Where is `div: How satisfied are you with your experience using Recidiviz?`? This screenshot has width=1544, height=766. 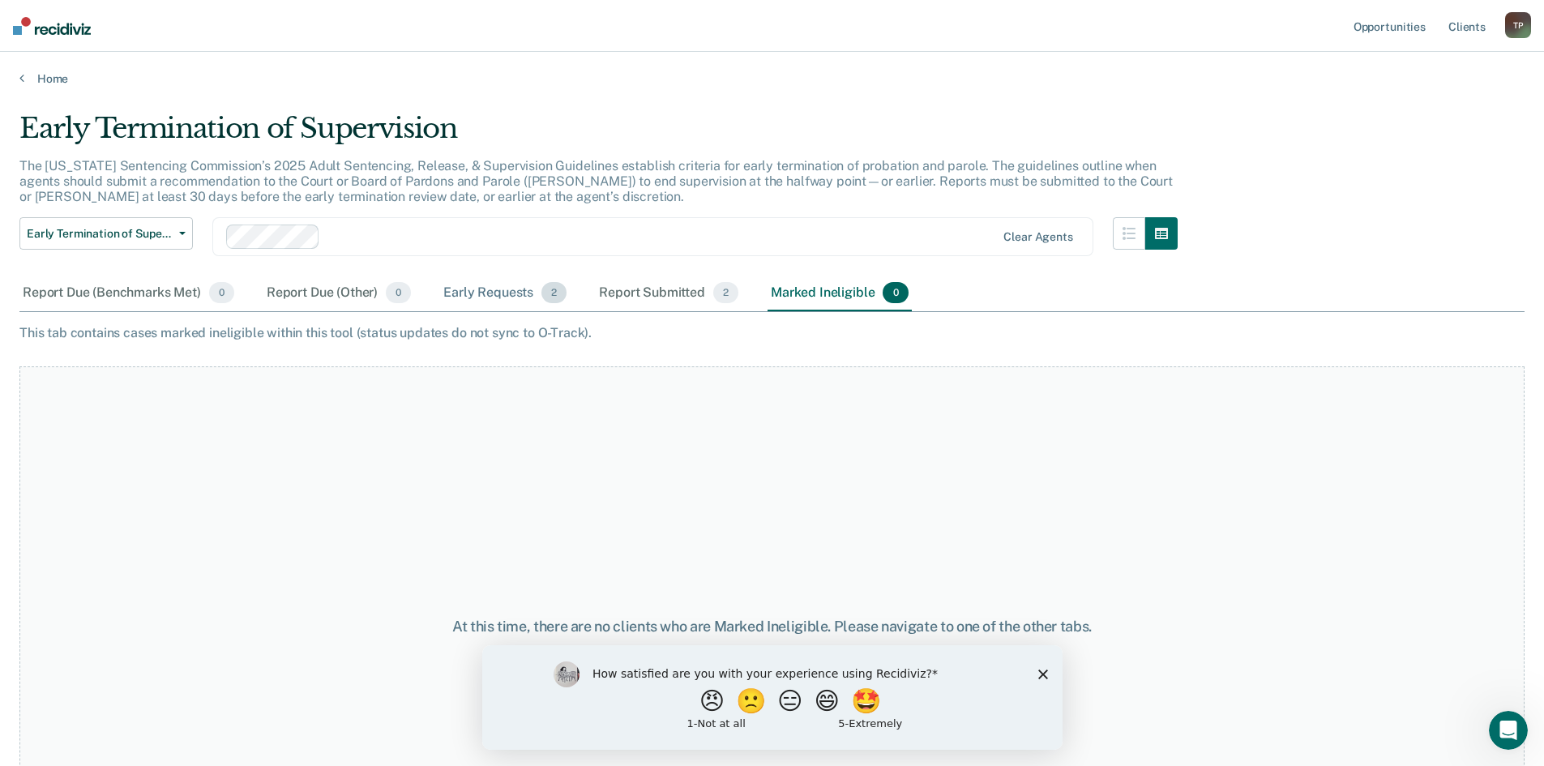 div: How satisfied are you with your experience using Recidiviz? is located at coordinates (298, 28).